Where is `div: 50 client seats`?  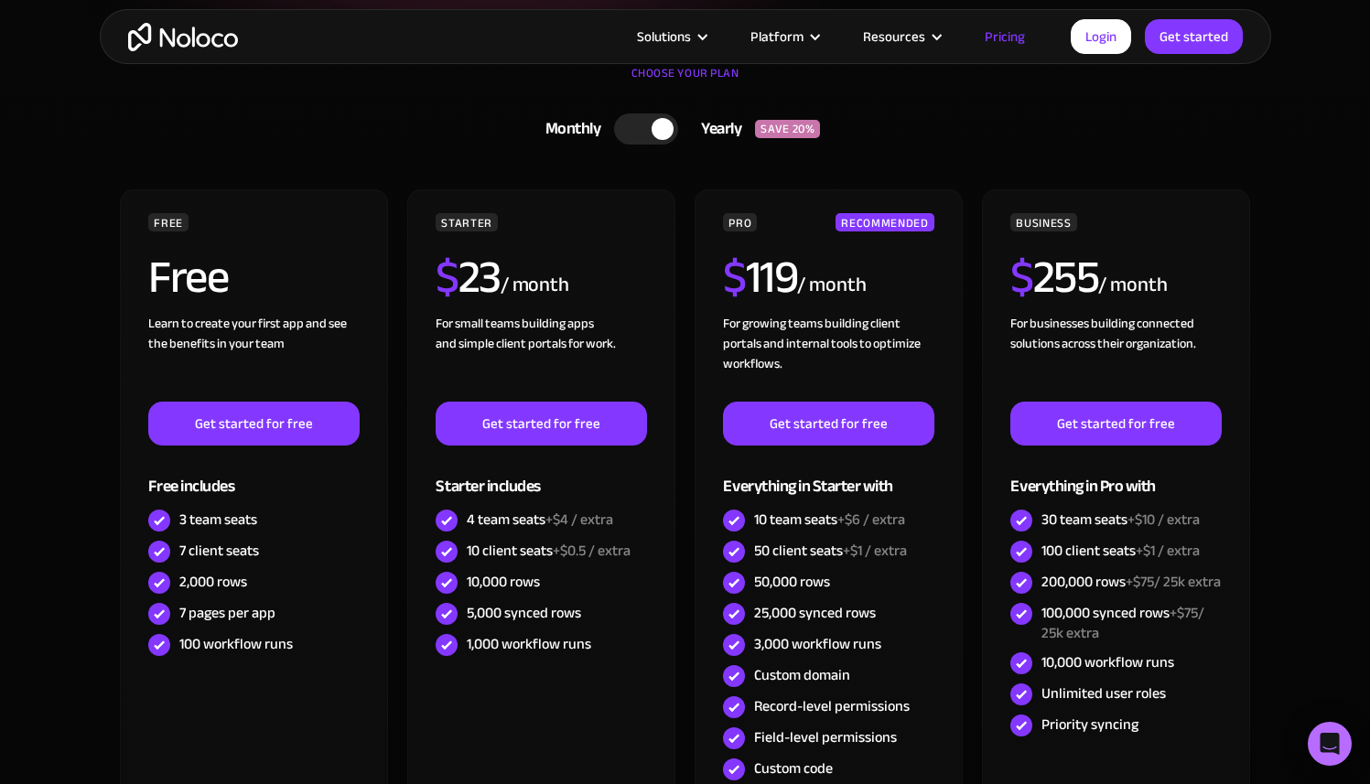 div: 50 client seats is located at coordinates (830, 551).